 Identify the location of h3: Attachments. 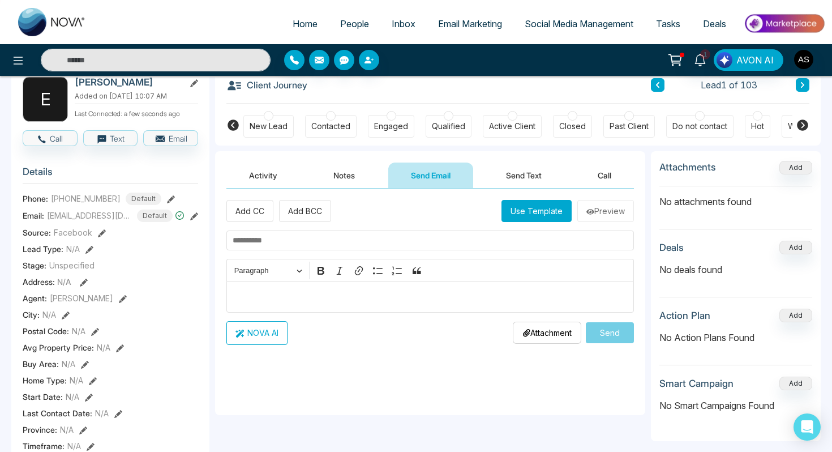
(687, 167).